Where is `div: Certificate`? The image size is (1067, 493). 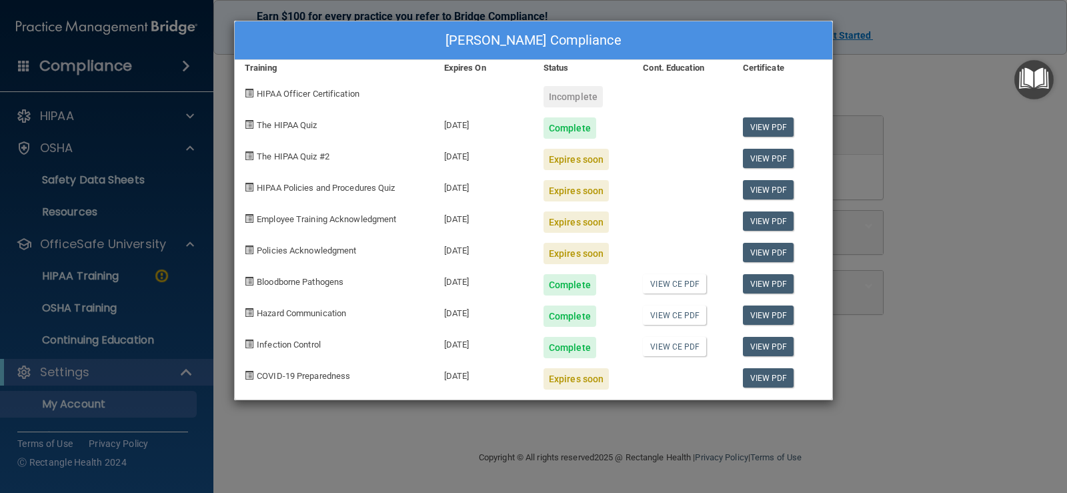
div: Certificate is located at coordinates (782, 68).